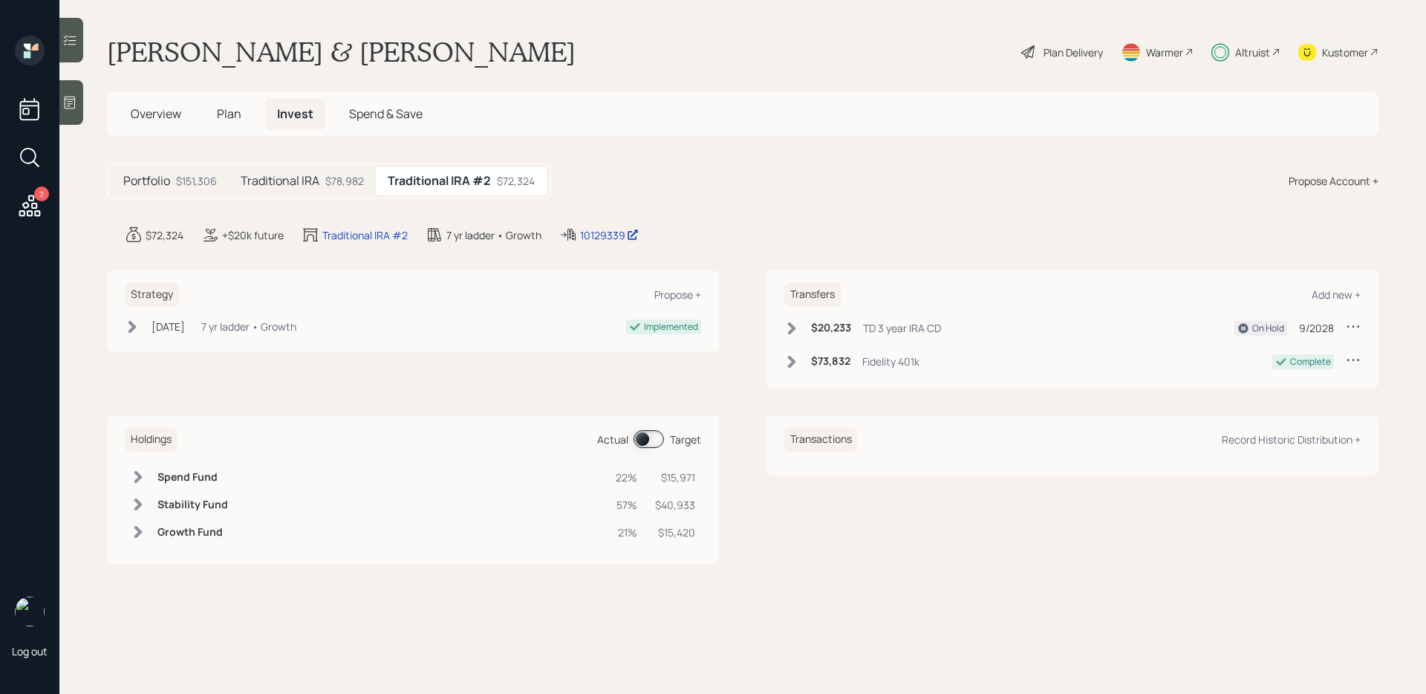 The width and height of the screenshot is (1426, 694). What do you see at coordinates (30, 611) in the screenshot?
I see `img: sami-boghos-headshot.png` at bounding box center [30, 611].